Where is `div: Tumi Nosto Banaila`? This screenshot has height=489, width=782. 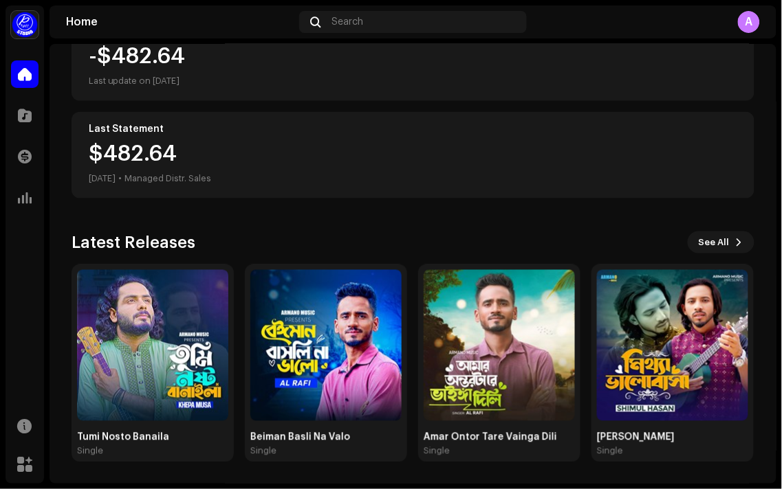
div: Tumi Nosto Banaila is located at coordinates (153, 438).